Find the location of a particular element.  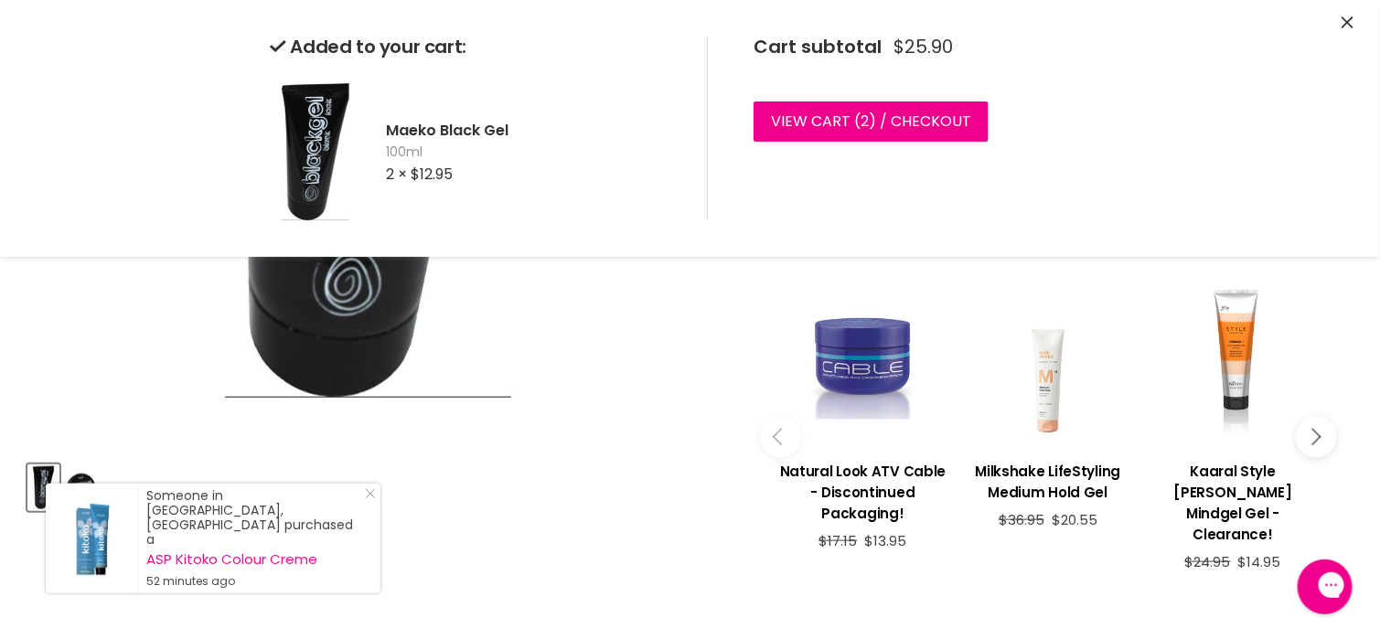

a: View cart (2) / Checkout is located at coordinates (871, 122).